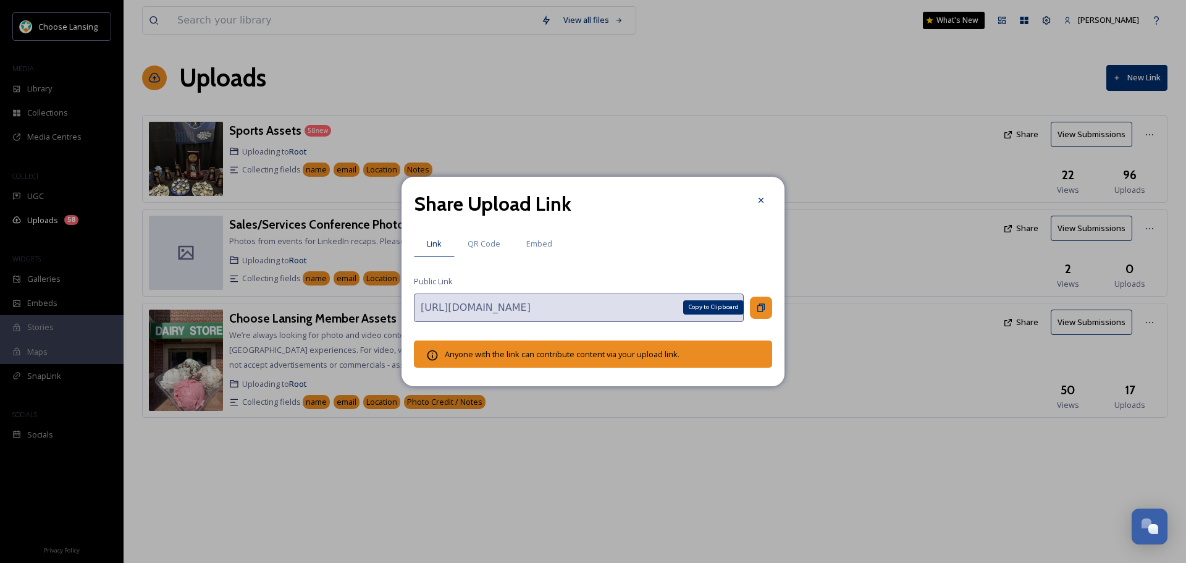  Describe the element at coordinates (492, 204) in the screenshot. I see `h2: Share Upload Link` at that location.